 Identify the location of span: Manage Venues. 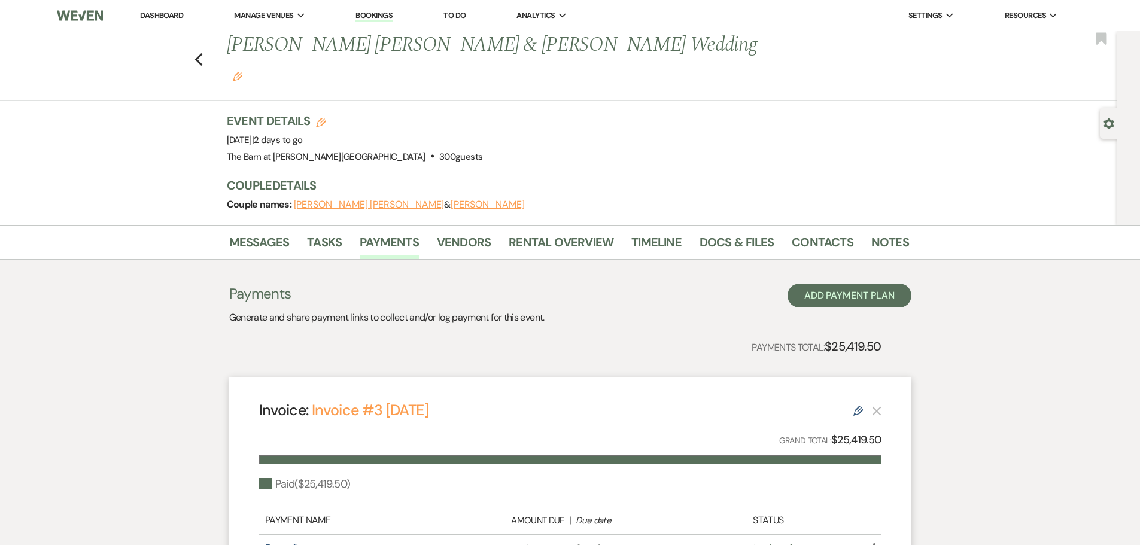
(263, 16).